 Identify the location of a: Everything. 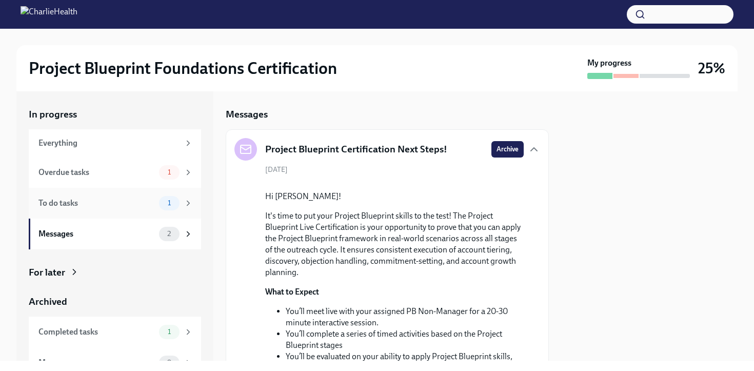
(115, 143).